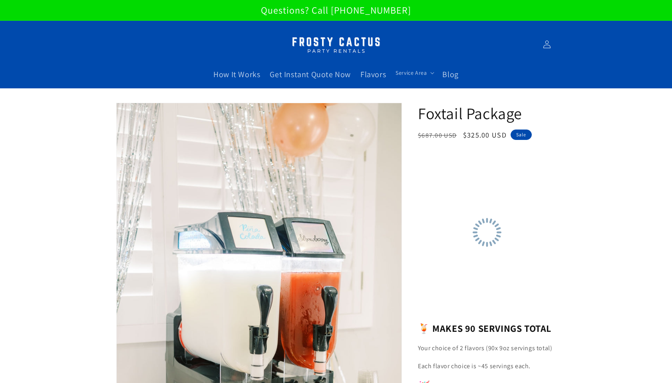 The height and width of the screenshot is (383, 672). I want to click on a: Get Instant Quote Now, so click(310, 74).